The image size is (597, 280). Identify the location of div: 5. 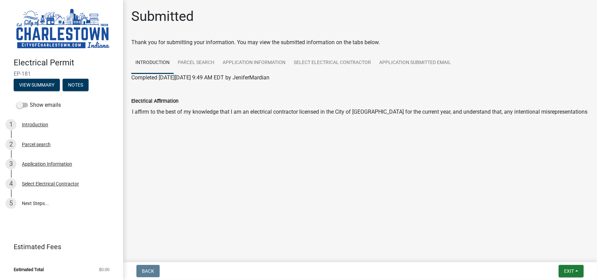
(11, 203).